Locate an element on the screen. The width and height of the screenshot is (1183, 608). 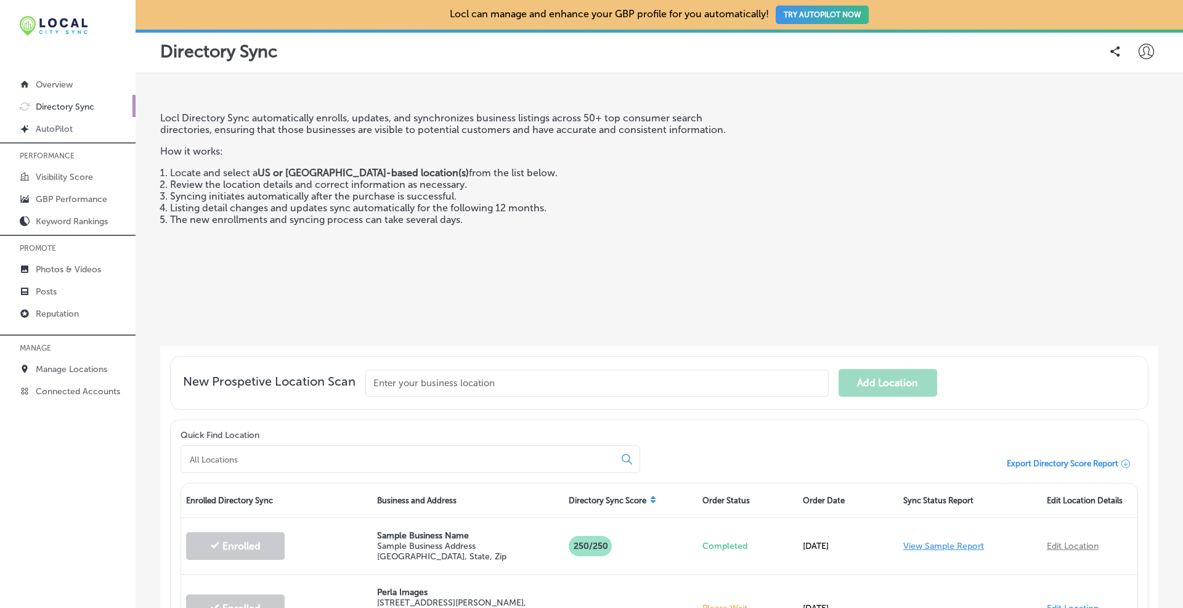
div: Enrolled Directory Sync is located at coordinates (277, 500).